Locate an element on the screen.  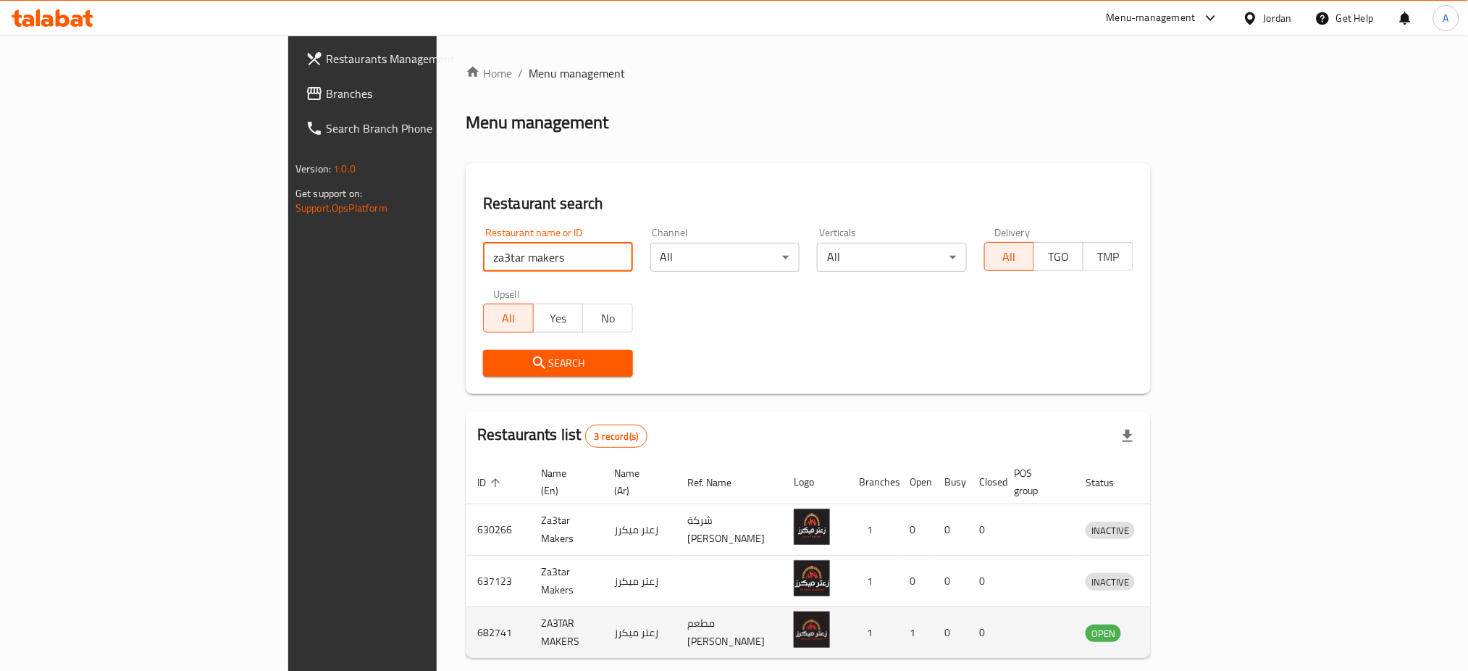
h2: Menu management is located at coordinates (537, 122).